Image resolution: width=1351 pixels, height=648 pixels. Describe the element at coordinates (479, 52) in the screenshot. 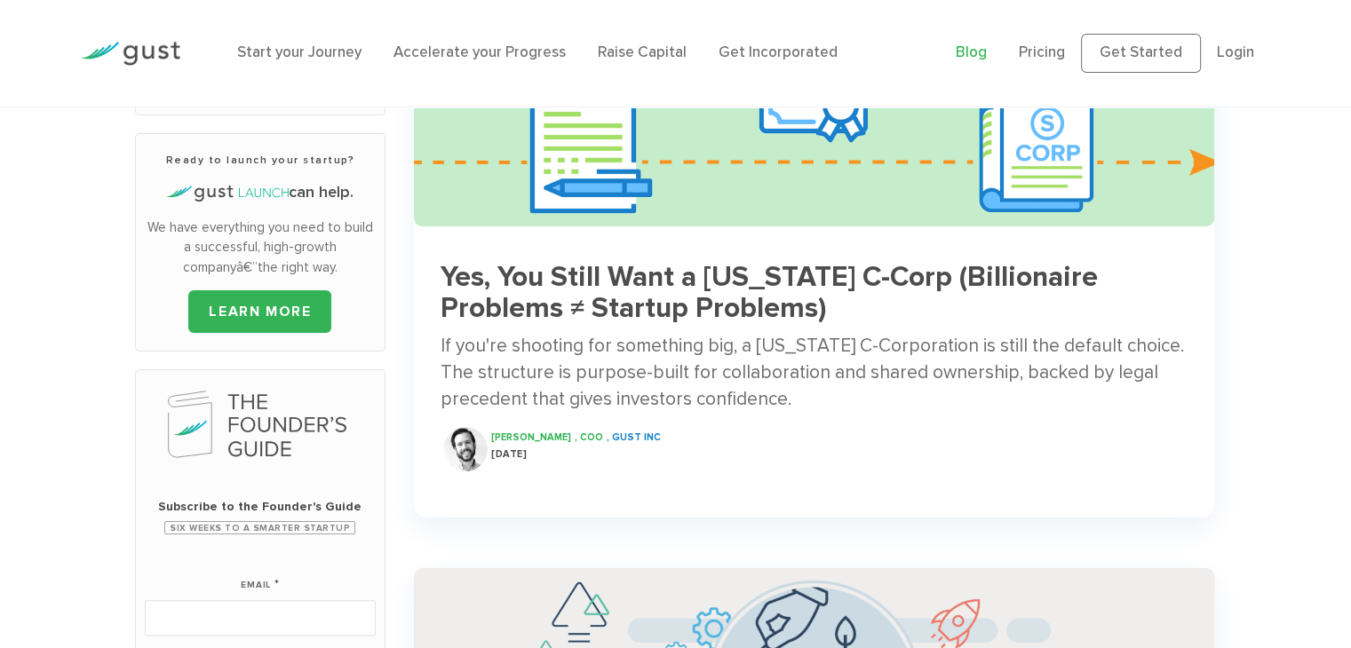

I see `a: Accelerate your Progress` at that location.